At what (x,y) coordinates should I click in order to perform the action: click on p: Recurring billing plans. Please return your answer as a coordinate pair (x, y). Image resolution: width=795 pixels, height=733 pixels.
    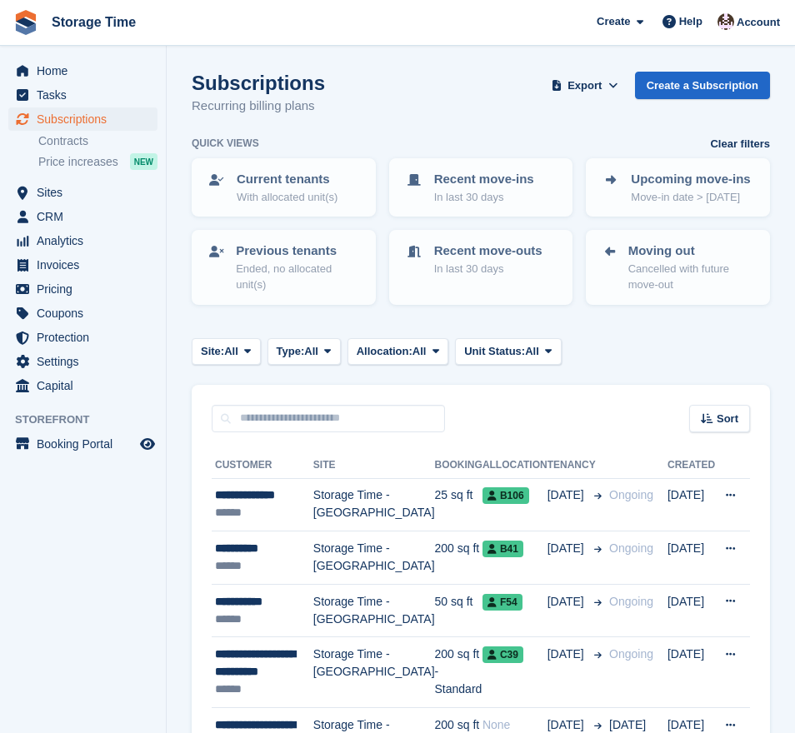
    Looking at the image, I should click on (258, 106).